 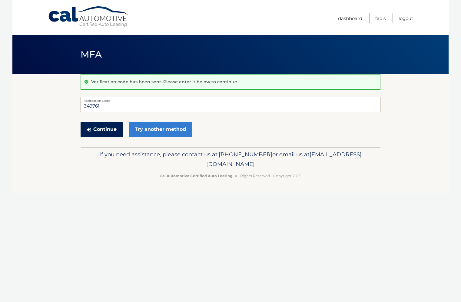 I want to click on p: Verification code has been sent. Please enter it below to continue., so click(x=165, y=82).